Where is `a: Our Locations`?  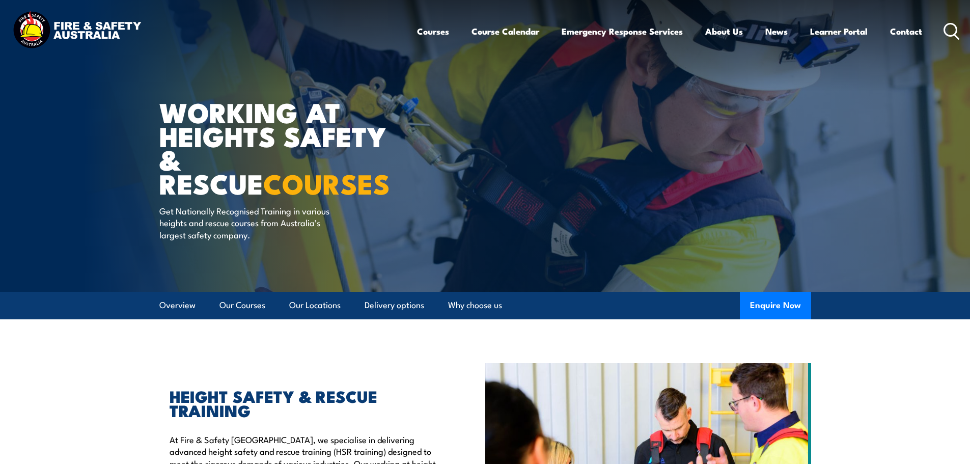
a: Our Locations is located at coordinates (315, 305).